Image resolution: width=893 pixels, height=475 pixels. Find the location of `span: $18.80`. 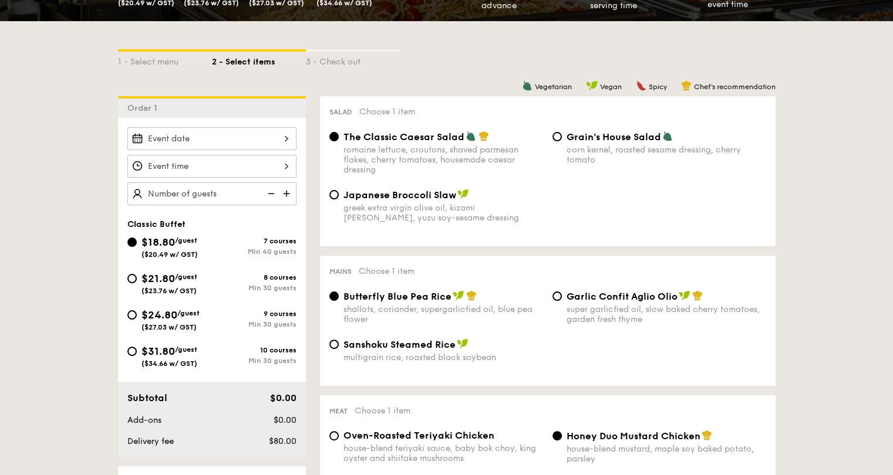

span: $18.80 is located at coordinates (158, 242).